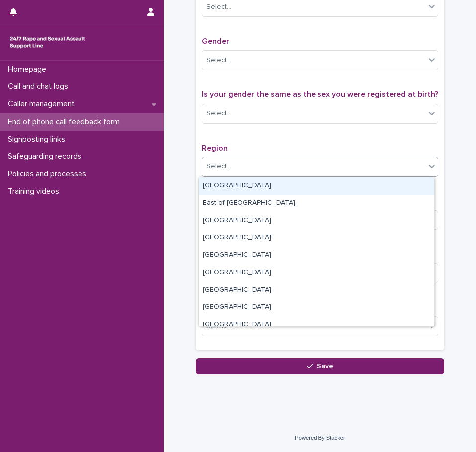 This screenshot has width=476, height=452. What do you see at coordinates (316, 238) in the screenshot?
I see `div: North East` at bounding box center [316, 238].